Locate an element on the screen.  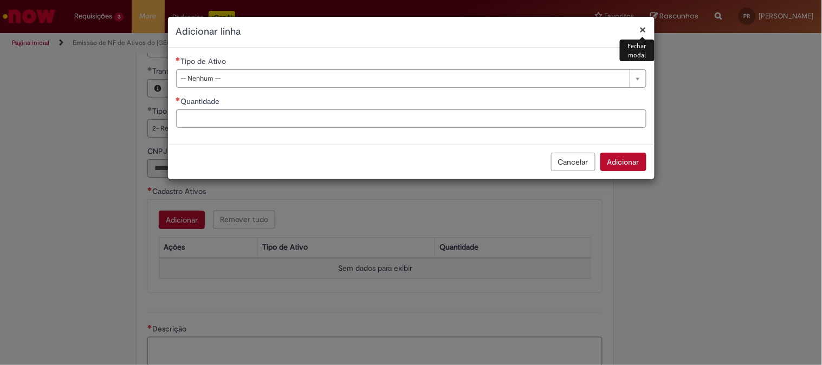
span: Tipo de Ativo is located at coordinates (205, 61).